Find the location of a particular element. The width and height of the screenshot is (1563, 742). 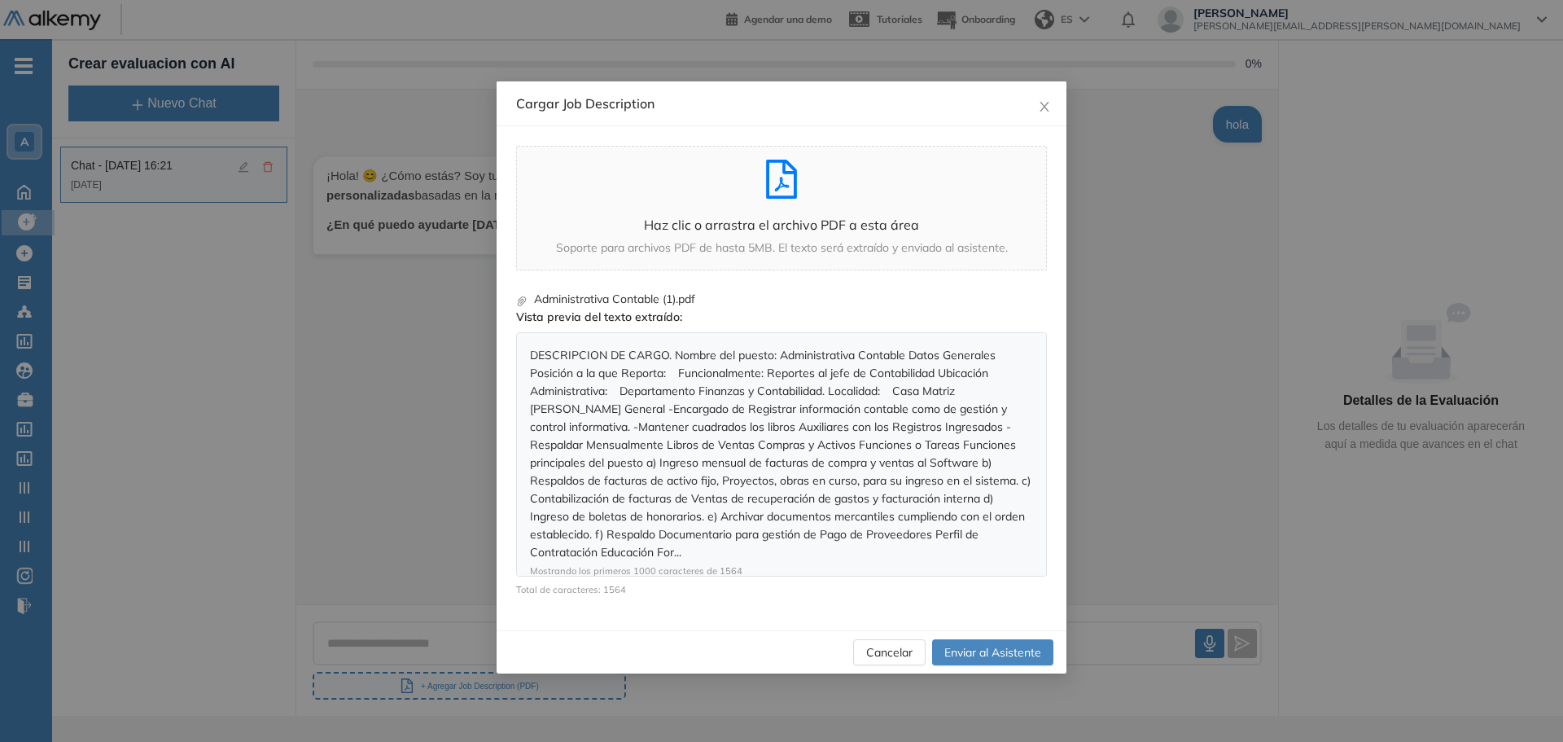

span: file-pdf is located at coordinates (781, 179).